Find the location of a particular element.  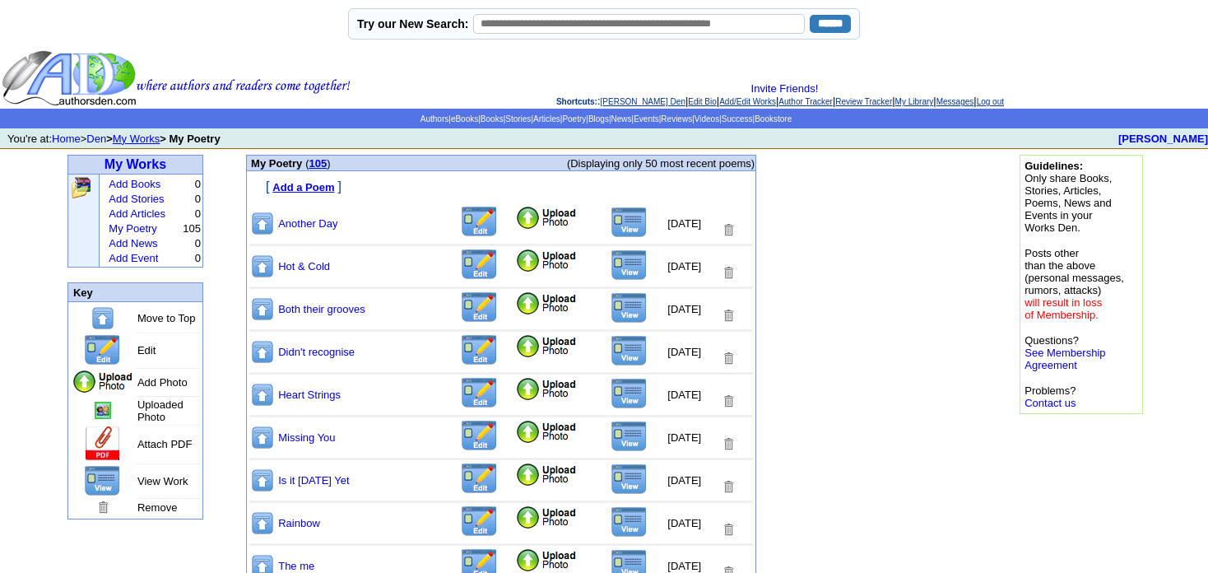

a: Events is located at coordinates (646, 119).